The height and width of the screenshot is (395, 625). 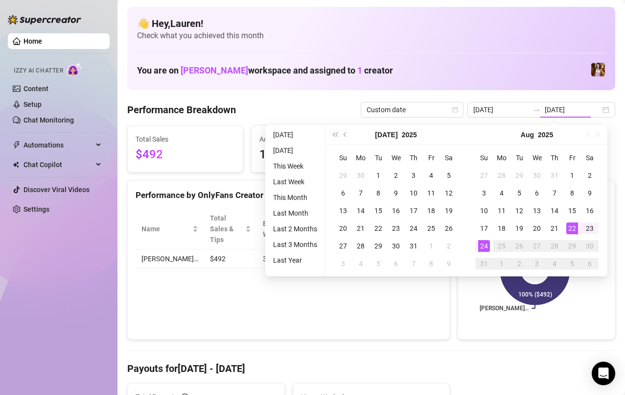 What do you see at coordinates (33, 41) in the screenshot?
I see `a: Home` at bounding box center [33, 41].